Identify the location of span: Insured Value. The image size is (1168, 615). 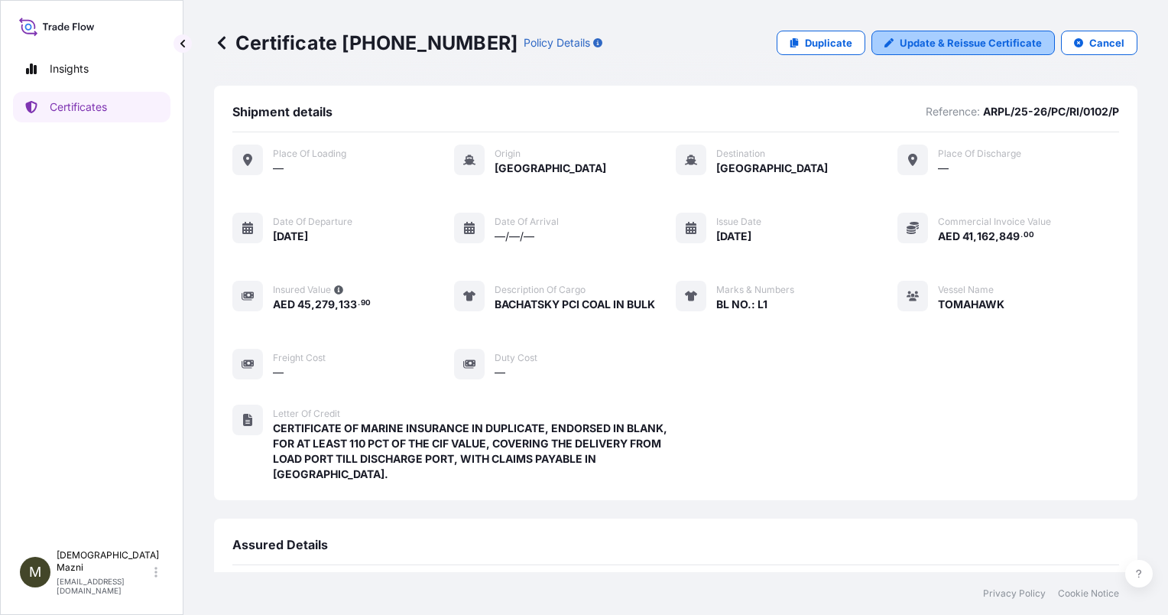
(302, 290).